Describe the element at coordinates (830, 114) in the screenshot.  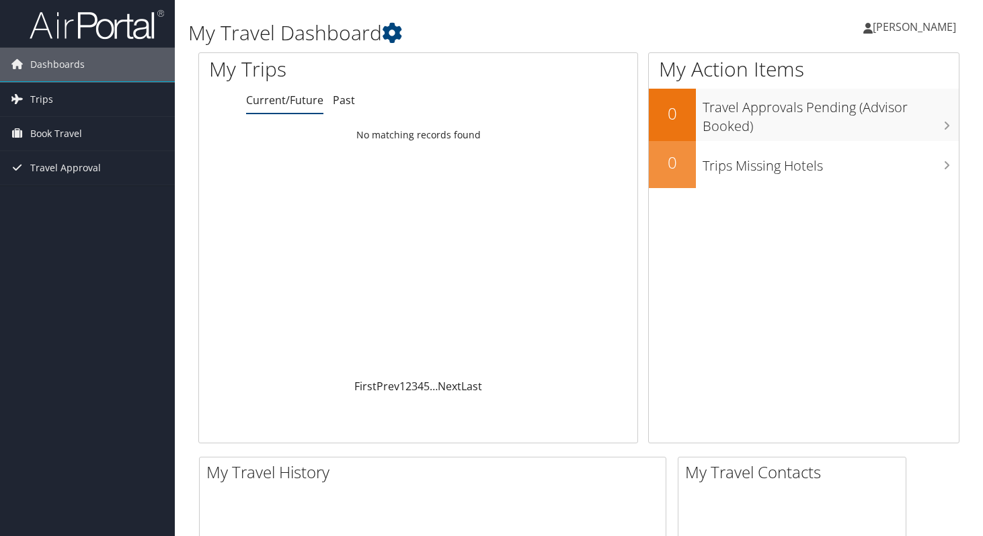
I see `h3: Travel Approvals Pending (Advisor Booked)` at that location.